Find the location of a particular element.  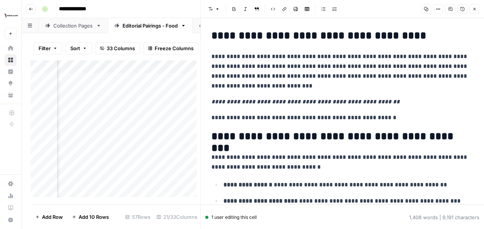

div: Collection Pages is located at coordinates (73, 26).